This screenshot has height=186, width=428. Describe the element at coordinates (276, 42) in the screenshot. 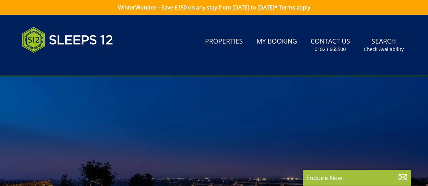

I see `a: My Booking` at that location.